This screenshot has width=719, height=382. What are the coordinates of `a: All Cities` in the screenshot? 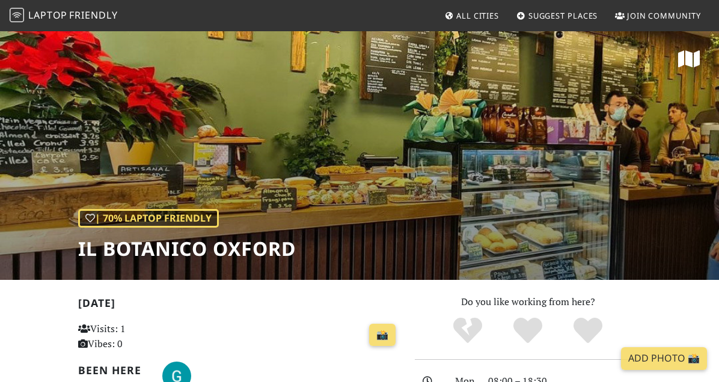 It's located at (471, 16).